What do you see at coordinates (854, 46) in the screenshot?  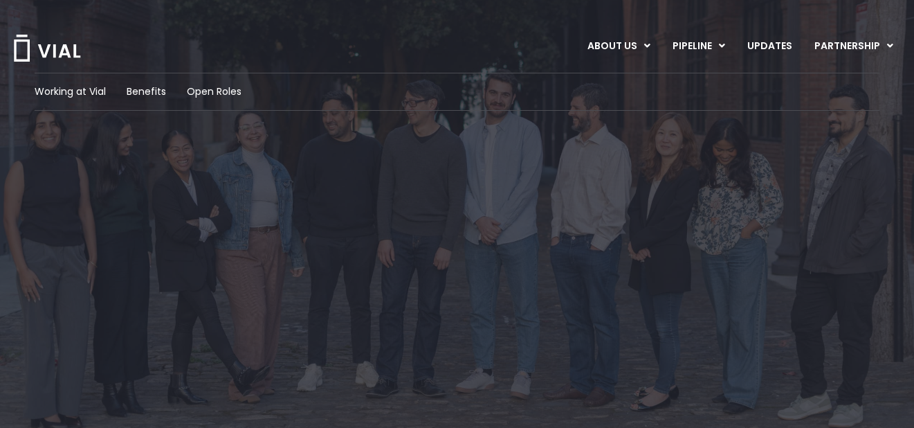 I see `a: PARTNERSHIPMenu Toggle` at bounding box center [854, 46].